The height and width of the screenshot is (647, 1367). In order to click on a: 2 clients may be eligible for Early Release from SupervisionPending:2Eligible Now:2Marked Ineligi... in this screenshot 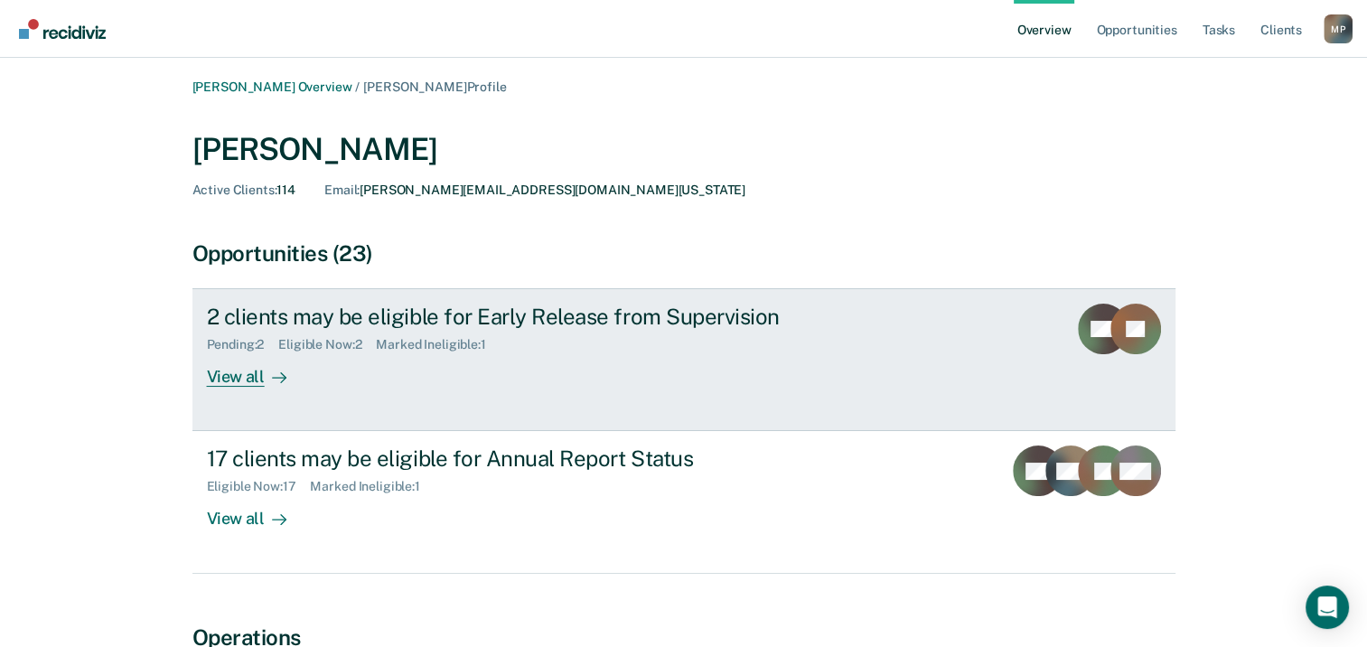, I will do `click(684, 360)`.